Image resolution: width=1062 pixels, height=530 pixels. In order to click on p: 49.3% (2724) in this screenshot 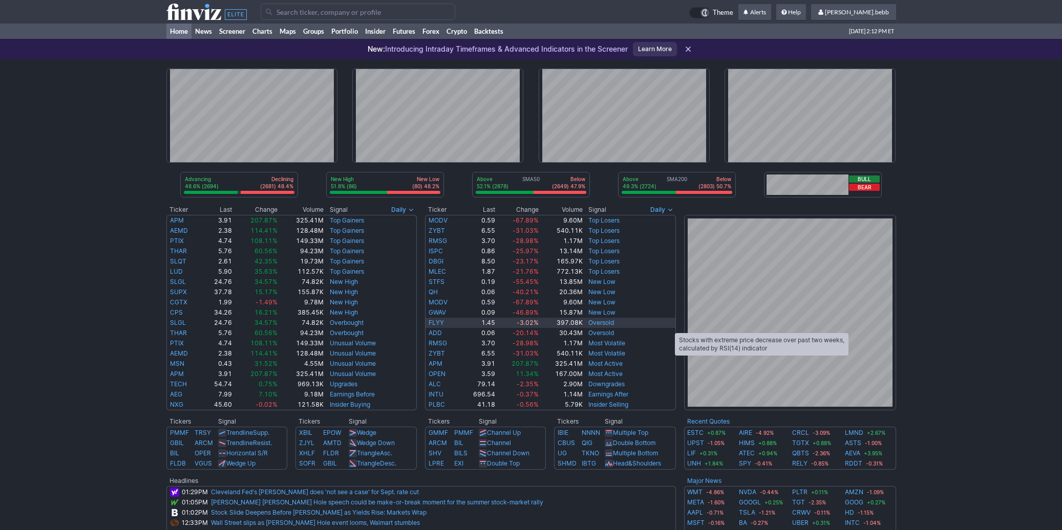, I will do `click(639, 186)`.